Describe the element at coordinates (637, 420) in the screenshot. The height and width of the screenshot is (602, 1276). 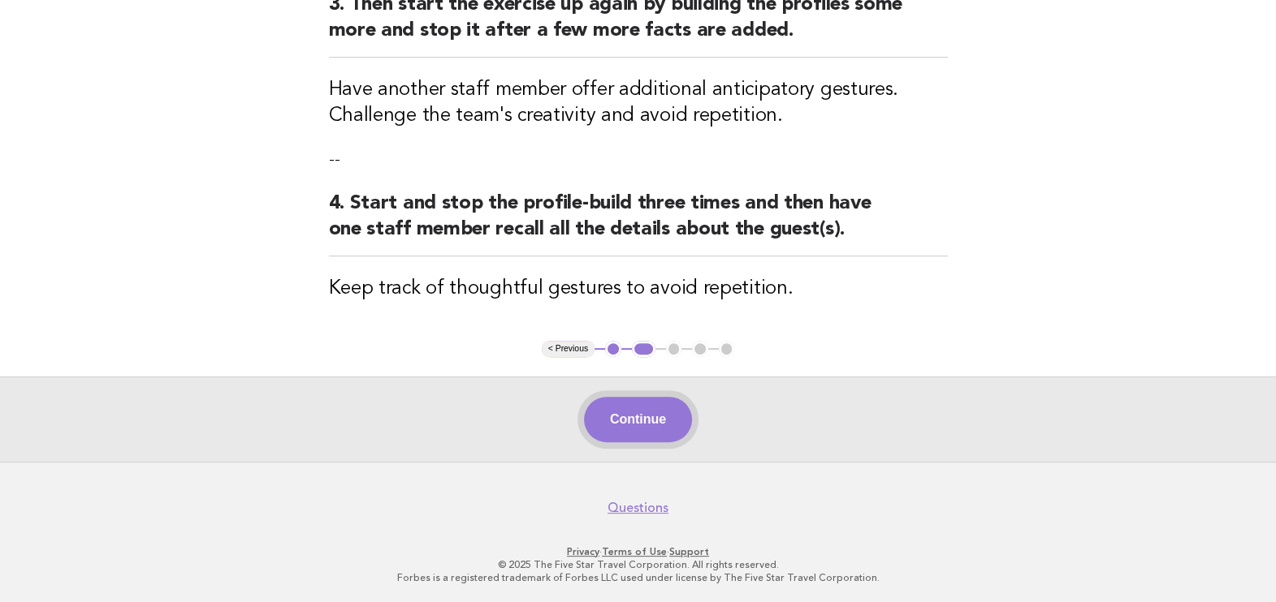
I see `button: Continue` at that location.